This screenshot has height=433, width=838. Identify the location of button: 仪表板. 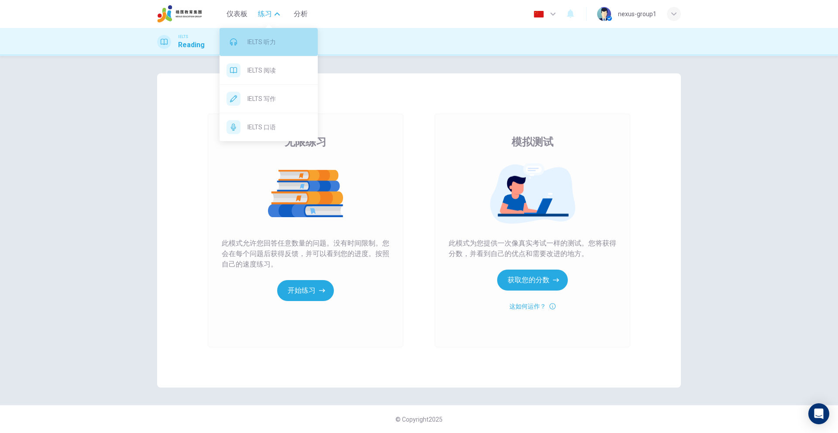
(237, 14).